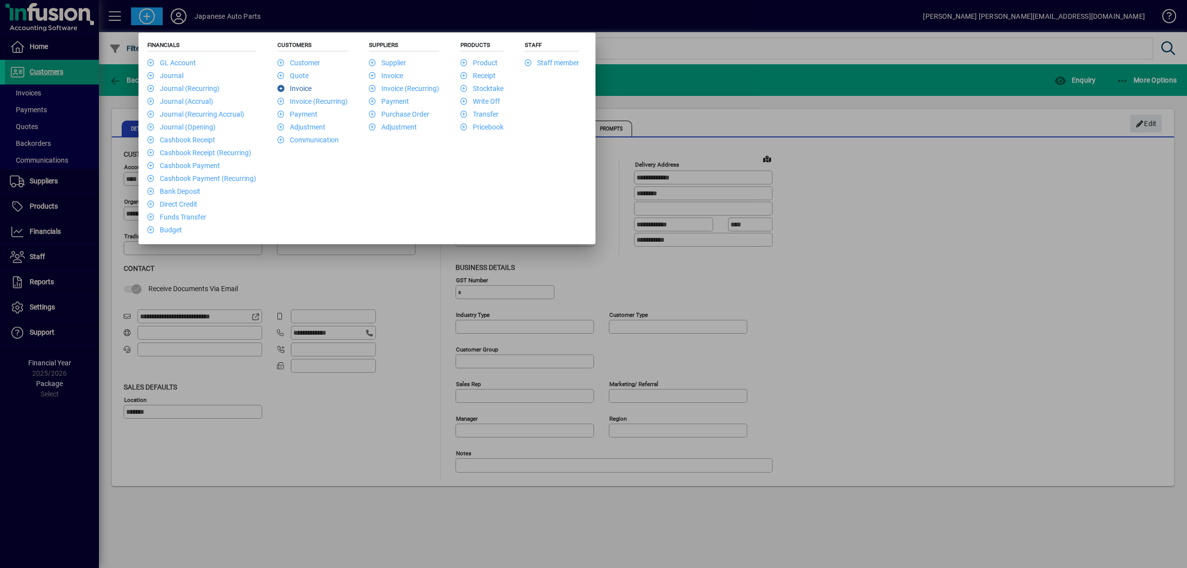 The height and width of the screenshot is (568, 1187). Describe the element at coordinates (181, 140) in the screenshot. I see `a: Cashbook Receipt` at that location.